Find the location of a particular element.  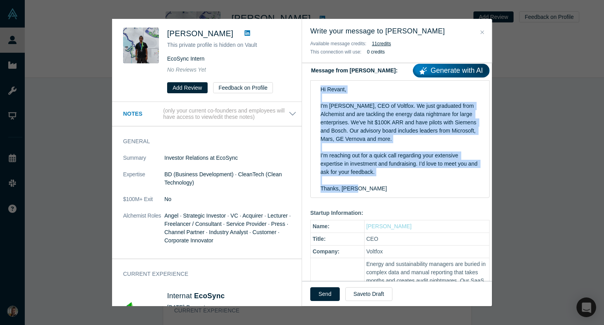

button: 11credits is located at coordinates (381, 44).